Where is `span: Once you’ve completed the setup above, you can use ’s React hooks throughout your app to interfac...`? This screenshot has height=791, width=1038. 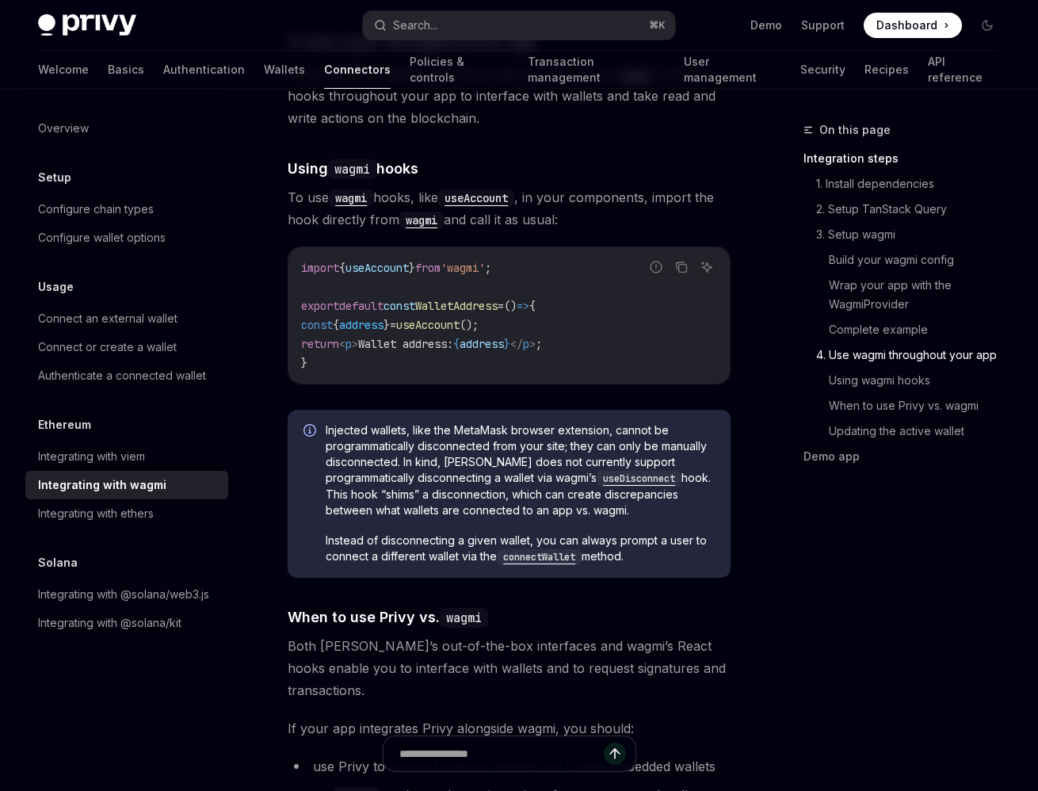
span: Once you’ve completed the setup above, you can use ’s React hooks throughout your app to interfac... is located at coordinates (509, 96).